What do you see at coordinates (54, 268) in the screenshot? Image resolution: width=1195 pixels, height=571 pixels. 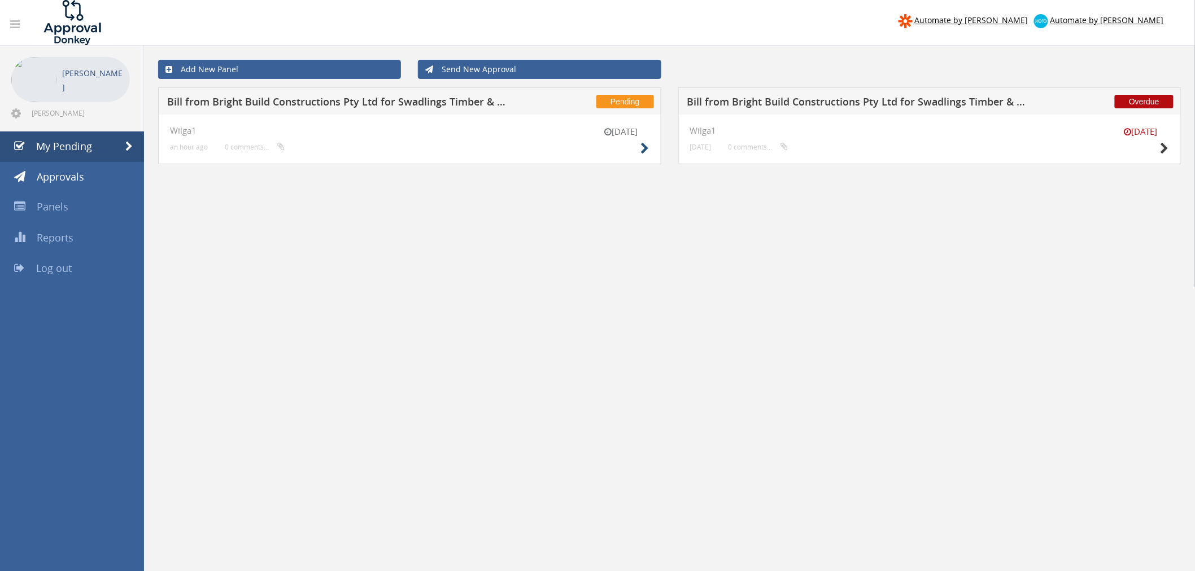 I see `span: Log out` at bounding box center [54, 268].